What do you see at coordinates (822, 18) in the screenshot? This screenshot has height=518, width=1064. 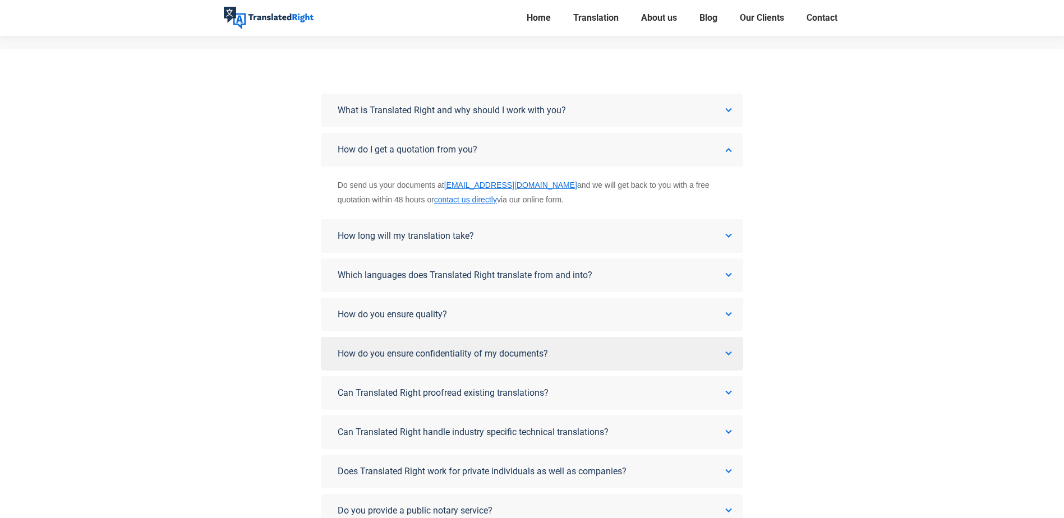 I see `a: Contact` at bounding box center [822, 18].